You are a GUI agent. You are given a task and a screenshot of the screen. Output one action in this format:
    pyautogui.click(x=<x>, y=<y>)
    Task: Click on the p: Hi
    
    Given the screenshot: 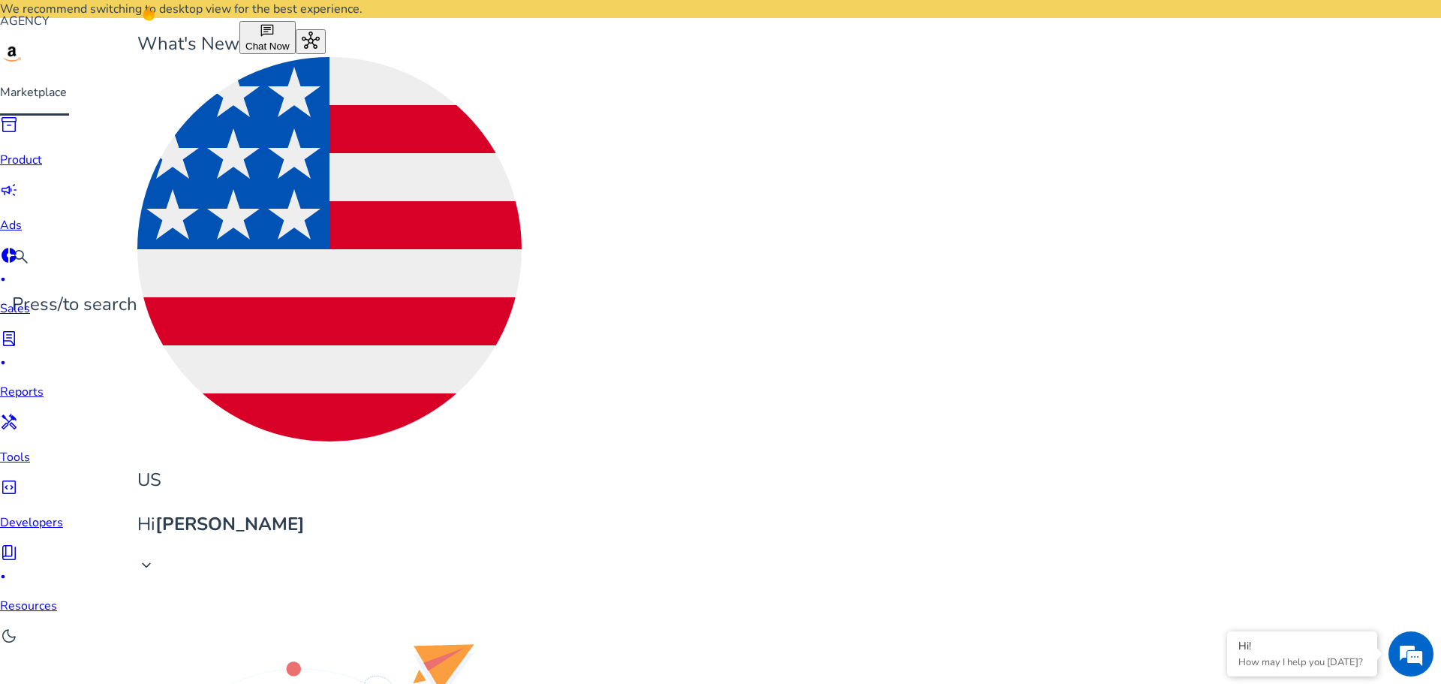 What is the action you would take?
    pyautogui.click(x=329, y=524)
    